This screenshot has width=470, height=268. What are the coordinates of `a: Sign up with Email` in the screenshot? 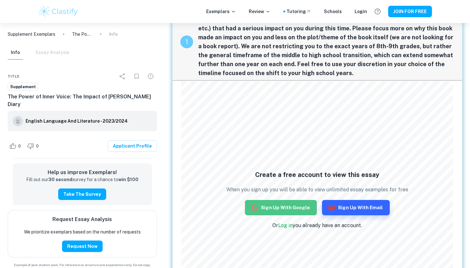 It's located at (356, 208).